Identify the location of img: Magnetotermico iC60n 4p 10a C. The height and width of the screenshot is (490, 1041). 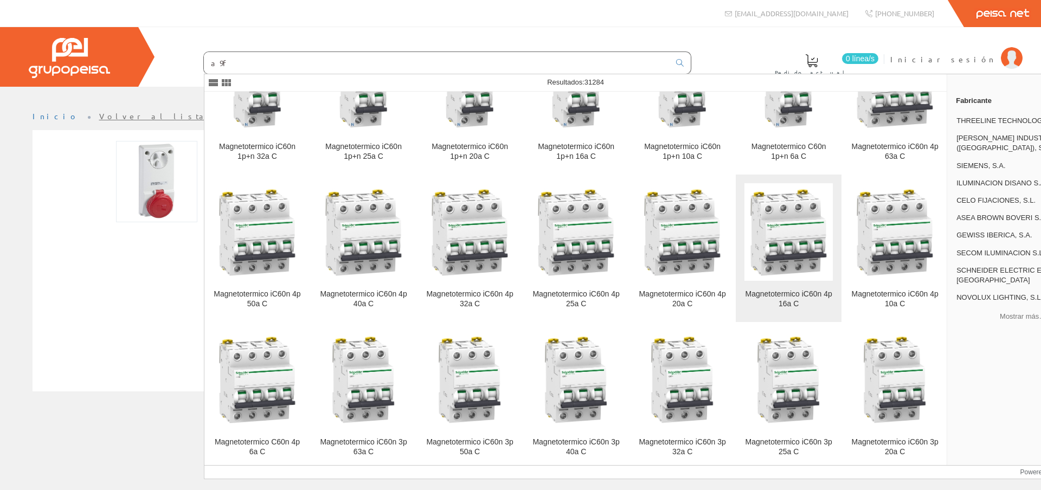
(895, 232).